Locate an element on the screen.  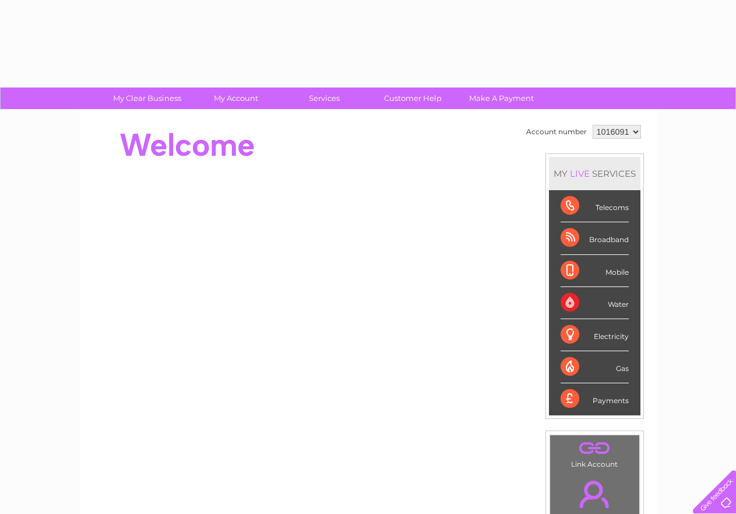
a: My Clear Business is located at coordinates (147, 98).